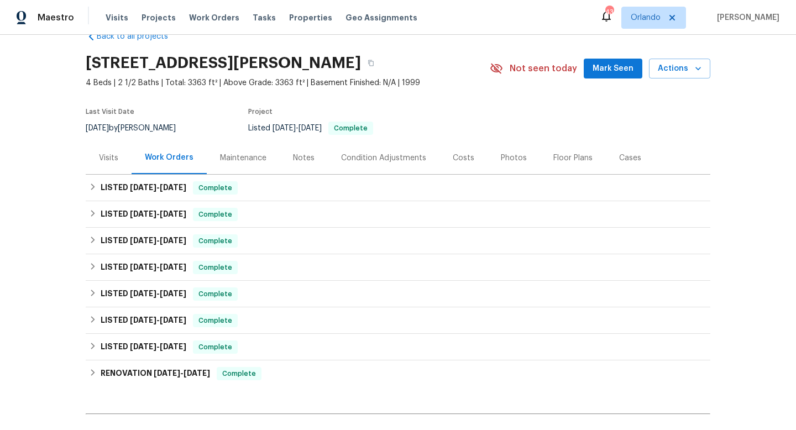  I want to click on h6: RENOVATION, so click(155, 374).